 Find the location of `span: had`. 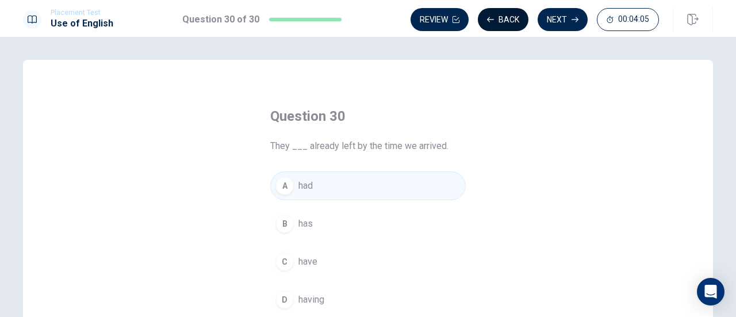

span: had is located at coordinates (305, 186).